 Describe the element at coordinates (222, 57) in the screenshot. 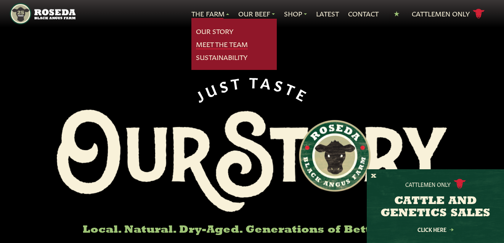

I see `a: Sustainability` at that location.